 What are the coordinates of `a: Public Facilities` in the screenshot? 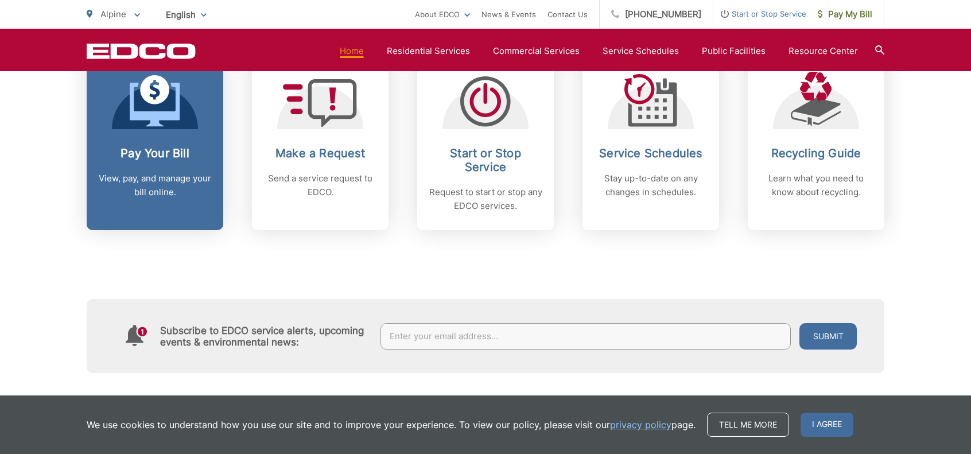 It's located at (733, 51).